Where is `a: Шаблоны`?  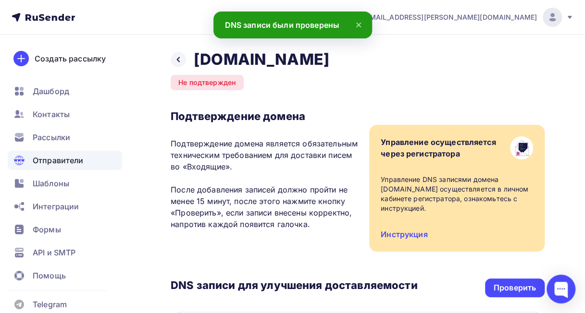
a: Шаблоны is located at coordinates (65, 184).